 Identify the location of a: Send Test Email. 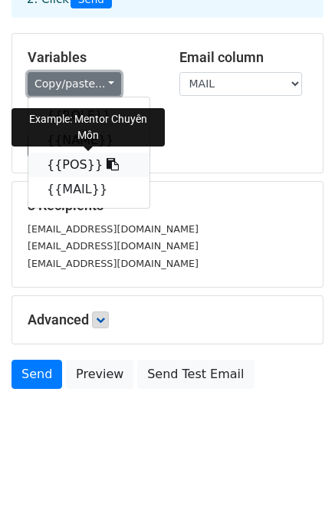
(196, 375).